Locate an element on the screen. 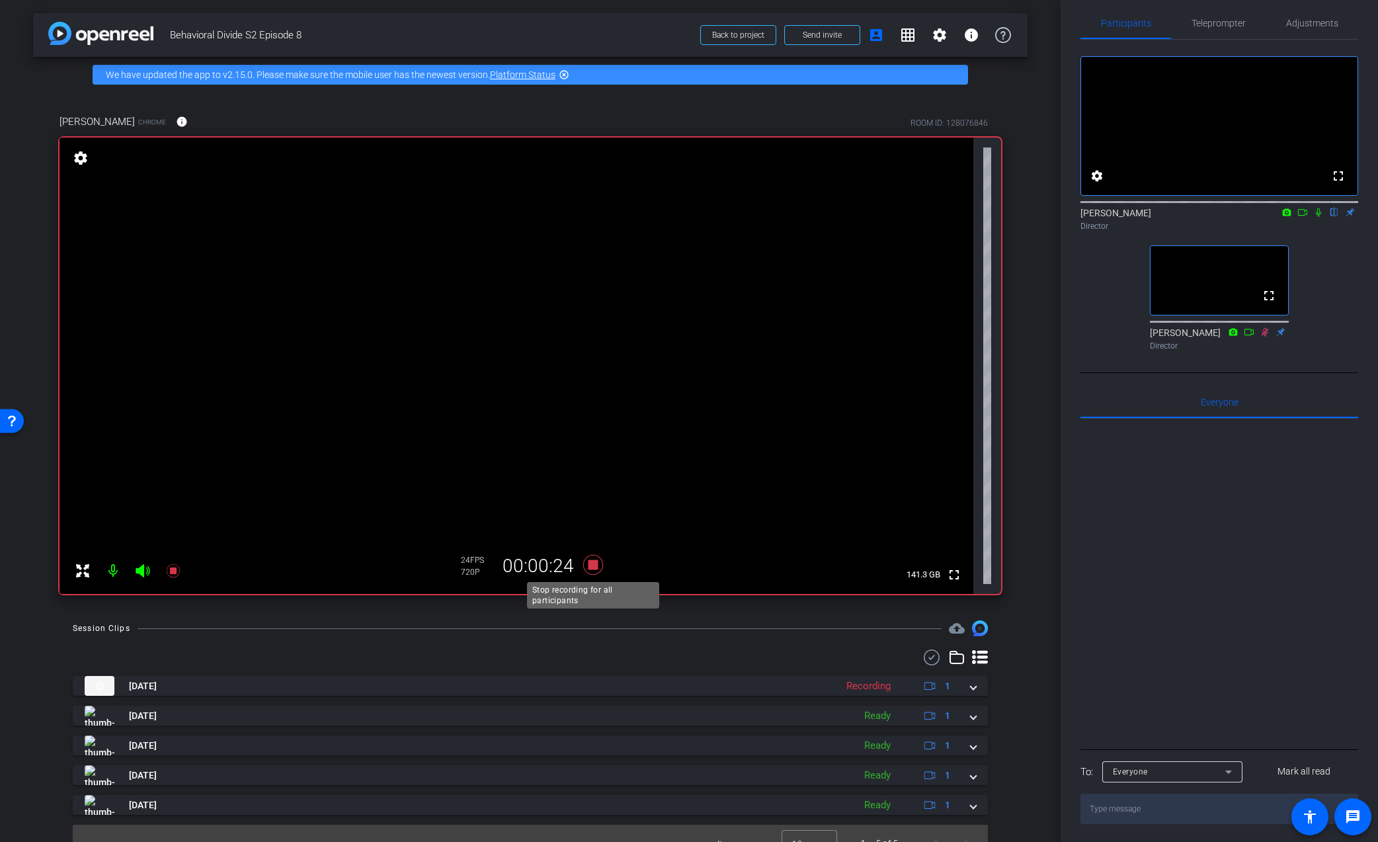 This screenshot has width=1378, height=842. img: Session clips is located at coordinates (980, 628).